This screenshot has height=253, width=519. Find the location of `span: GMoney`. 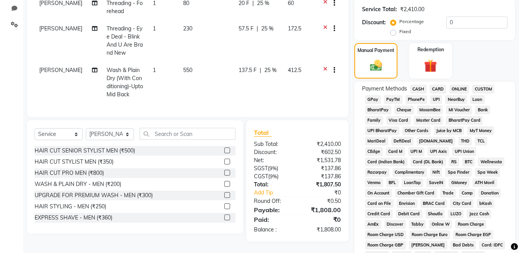

span: GMoney is located at coordinates (459, 182).